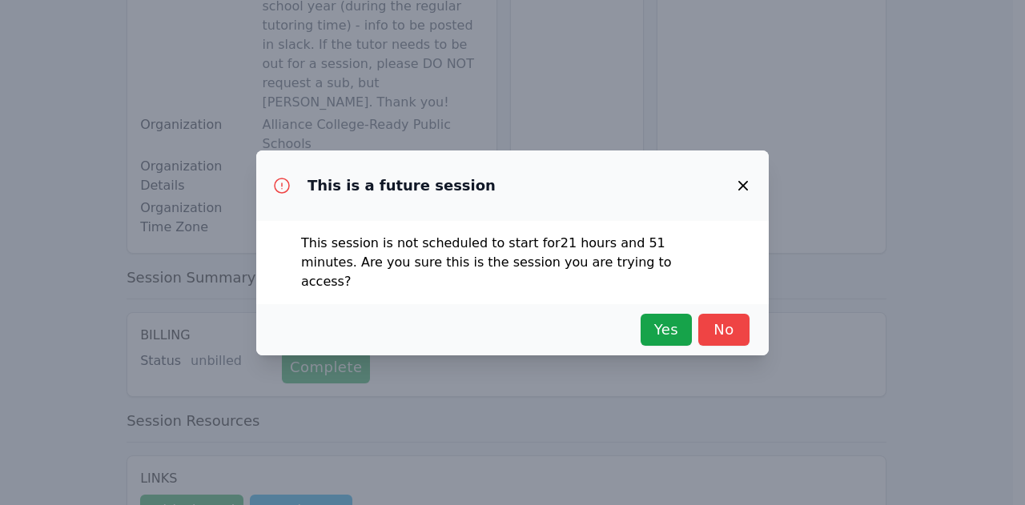 The image size is (1025, 505). Describe the element at coordinates (666, 330) in the screenshot. I see `button: Yes` at that location.